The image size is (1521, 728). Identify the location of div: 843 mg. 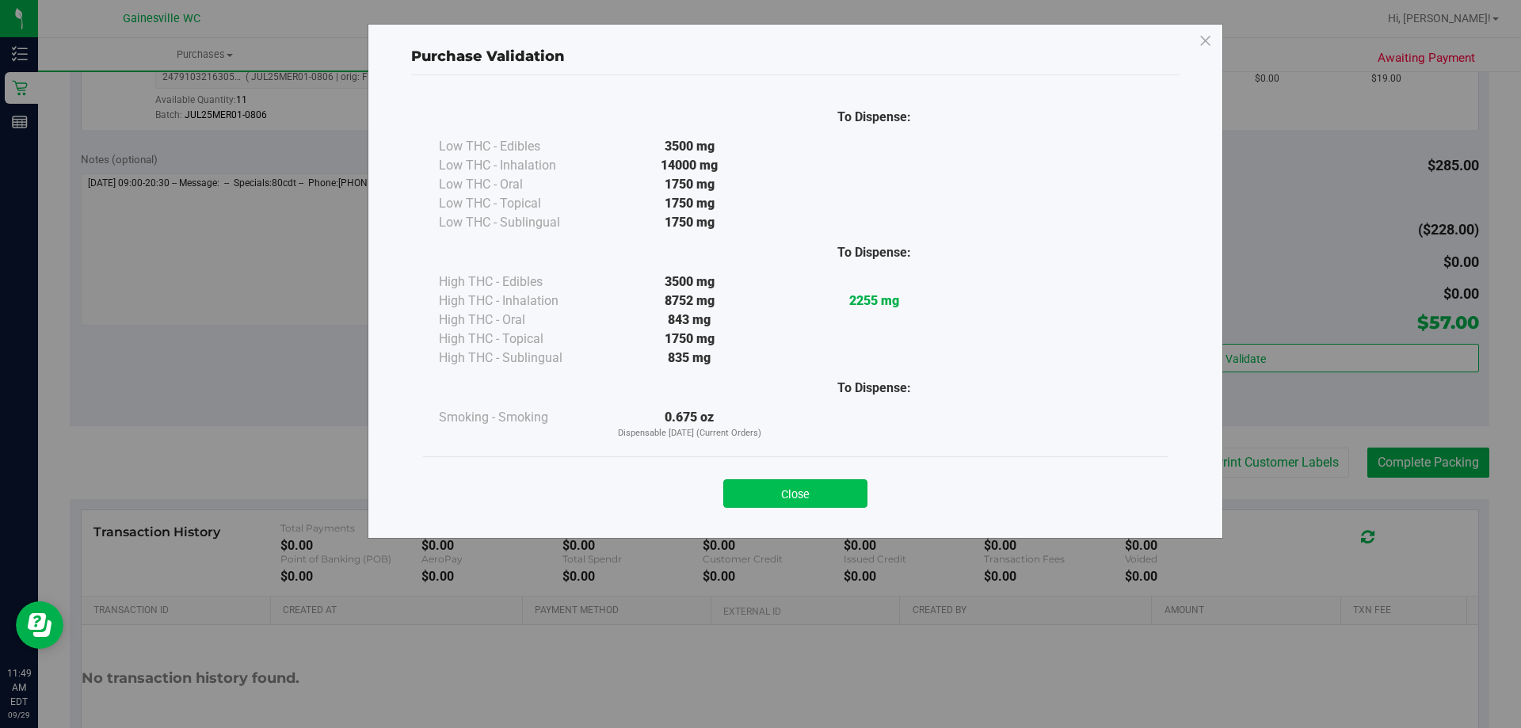
(689, 320).